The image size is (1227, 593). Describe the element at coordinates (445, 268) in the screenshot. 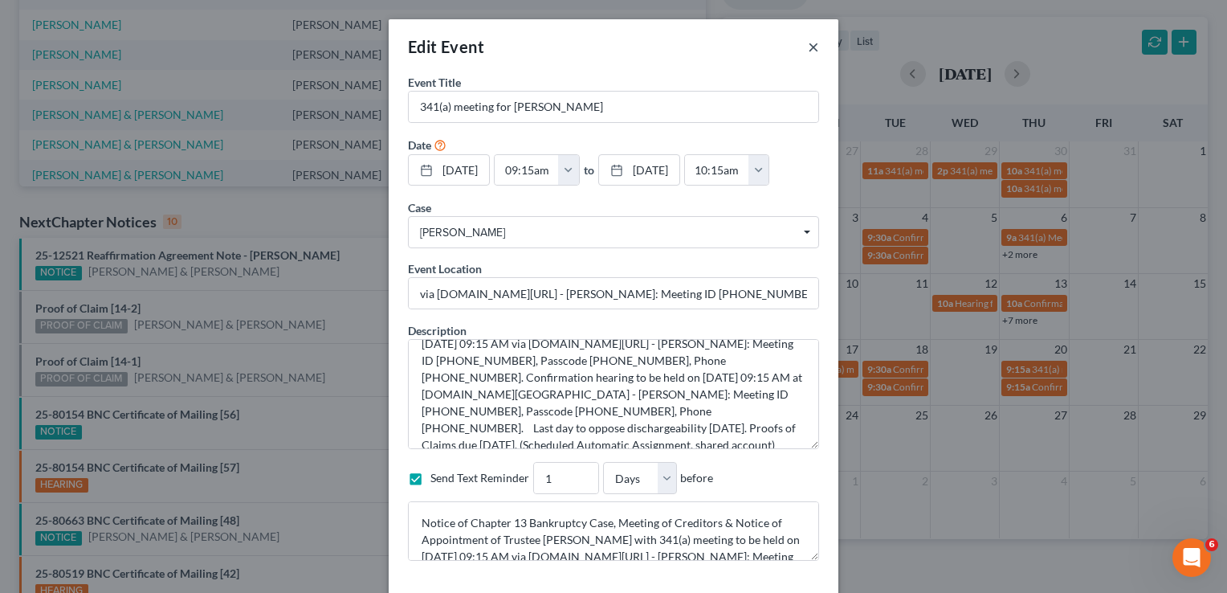

I see `label: Event Location` at that location.